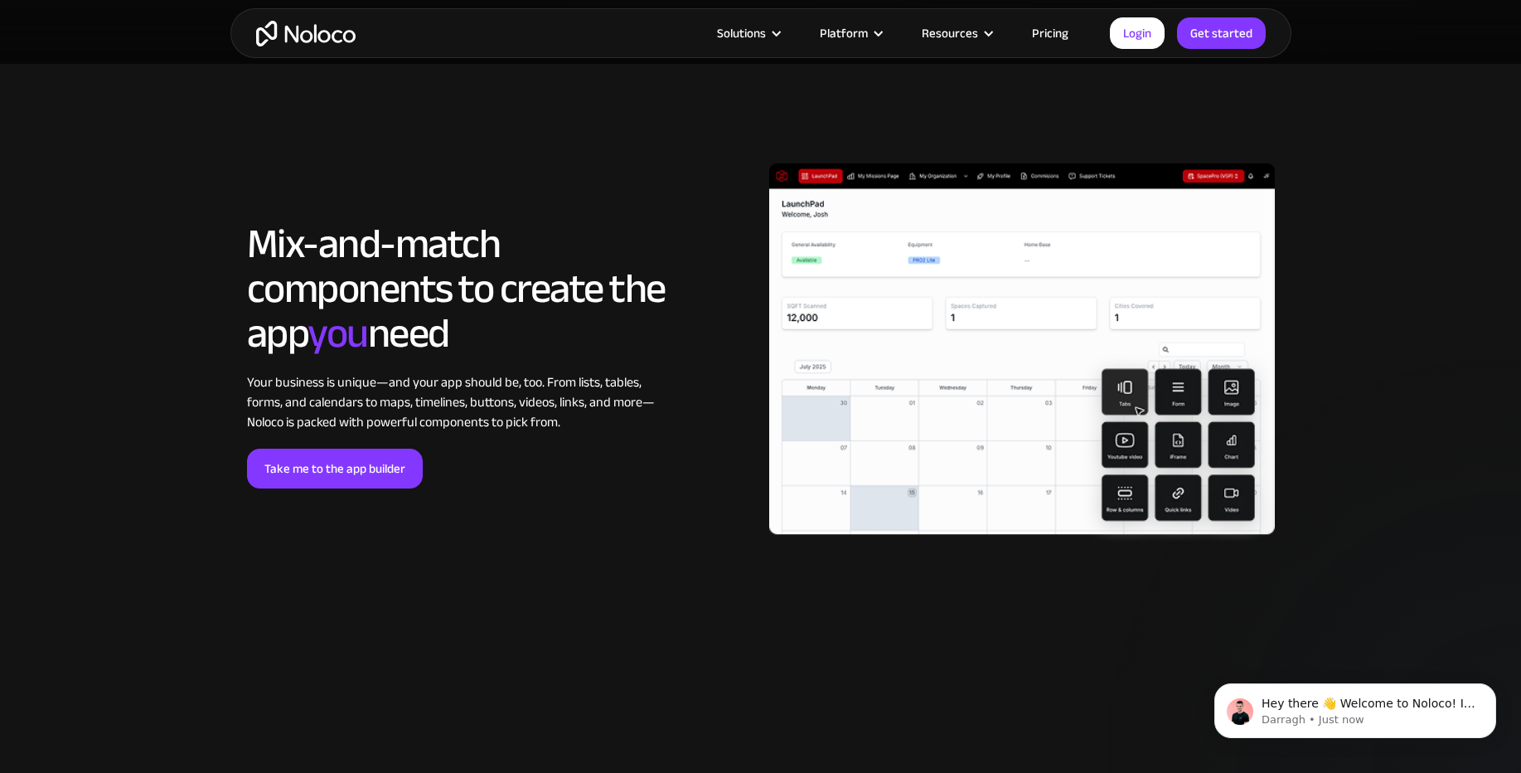 Image resolution: width=1521 pixels, height=773 pixels. I want to click on span: you, so click(337, 333).